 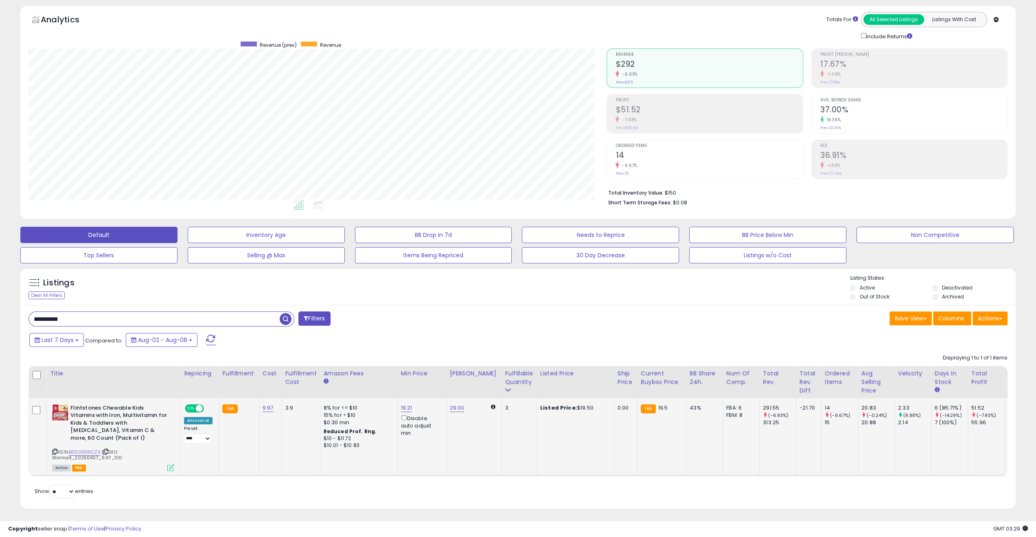 What do you see at coordinates (624, 408) in the screenshot?
I see `div: 0.00` at bounding box center [624, 408].